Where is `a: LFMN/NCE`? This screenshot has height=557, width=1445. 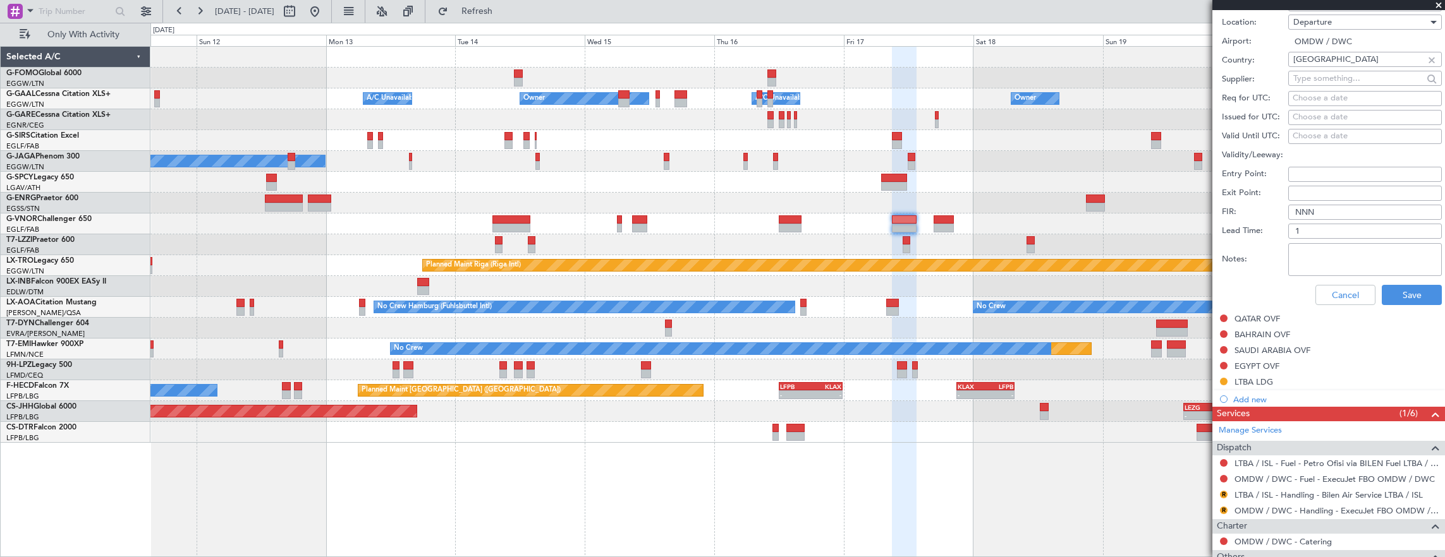 a: LFMN/NCE is located at coordinates (25, 355).